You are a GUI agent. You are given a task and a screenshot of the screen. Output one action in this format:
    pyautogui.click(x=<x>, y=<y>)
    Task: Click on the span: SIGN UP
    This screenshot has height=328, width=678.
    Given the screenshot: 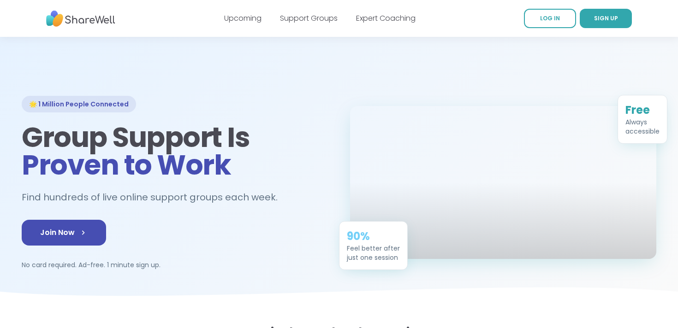 What is the action you would take?
    pyautogui.click(x=606, y=18)
    